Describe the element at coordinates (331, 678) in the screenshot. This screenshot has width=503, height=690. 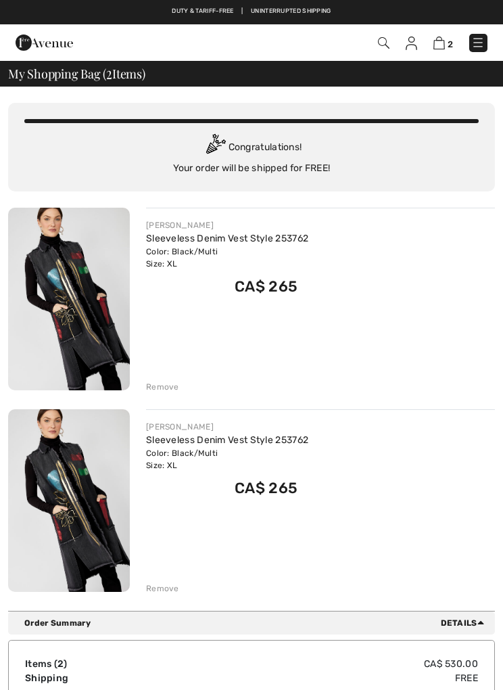
I see `td: Free` at that location.